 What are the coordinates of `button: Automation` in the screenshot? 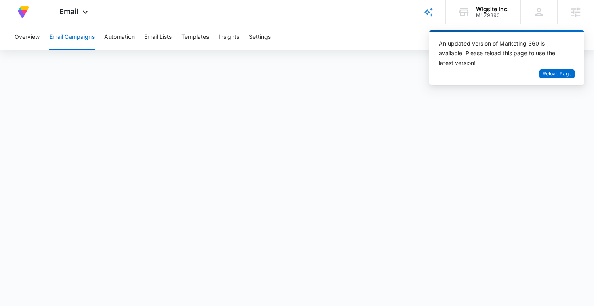 It's located at (119, 37).